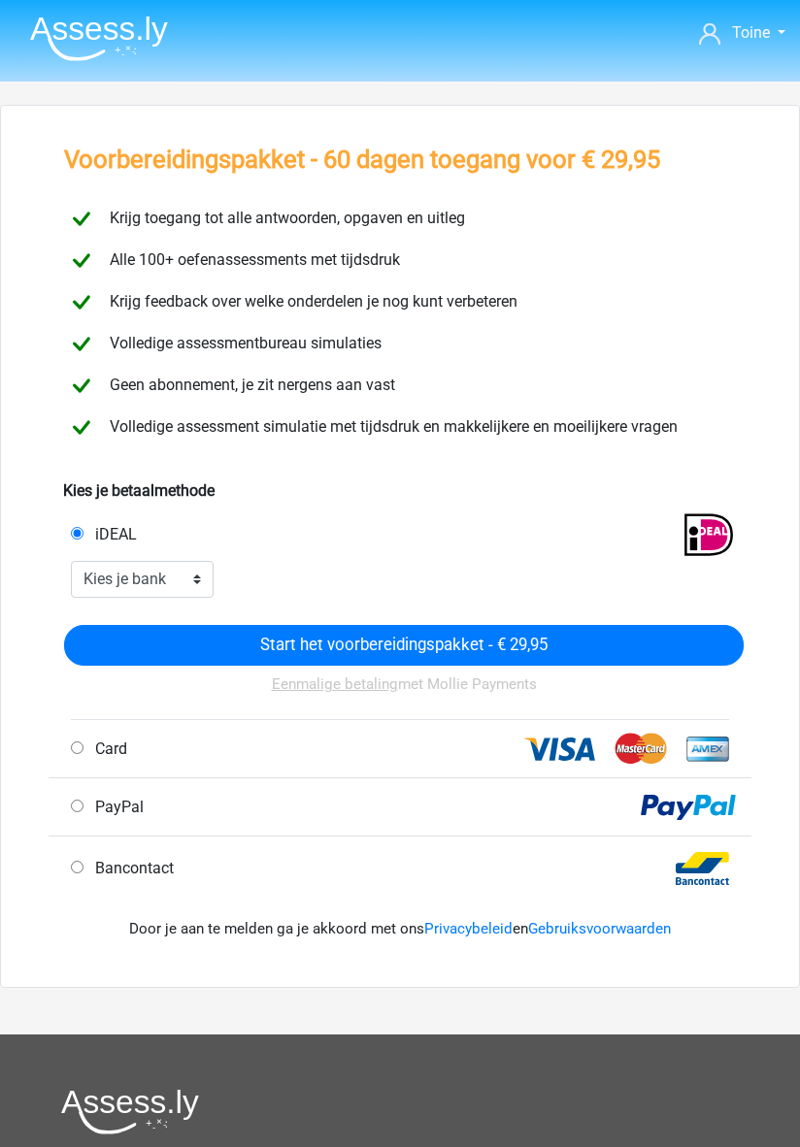 Image resolution: width=800 pixels, height=1147 pixels. Describe the element at coordinates (335, 684) in the screenshot. I see `u: Eenmalige betaling` at that location.